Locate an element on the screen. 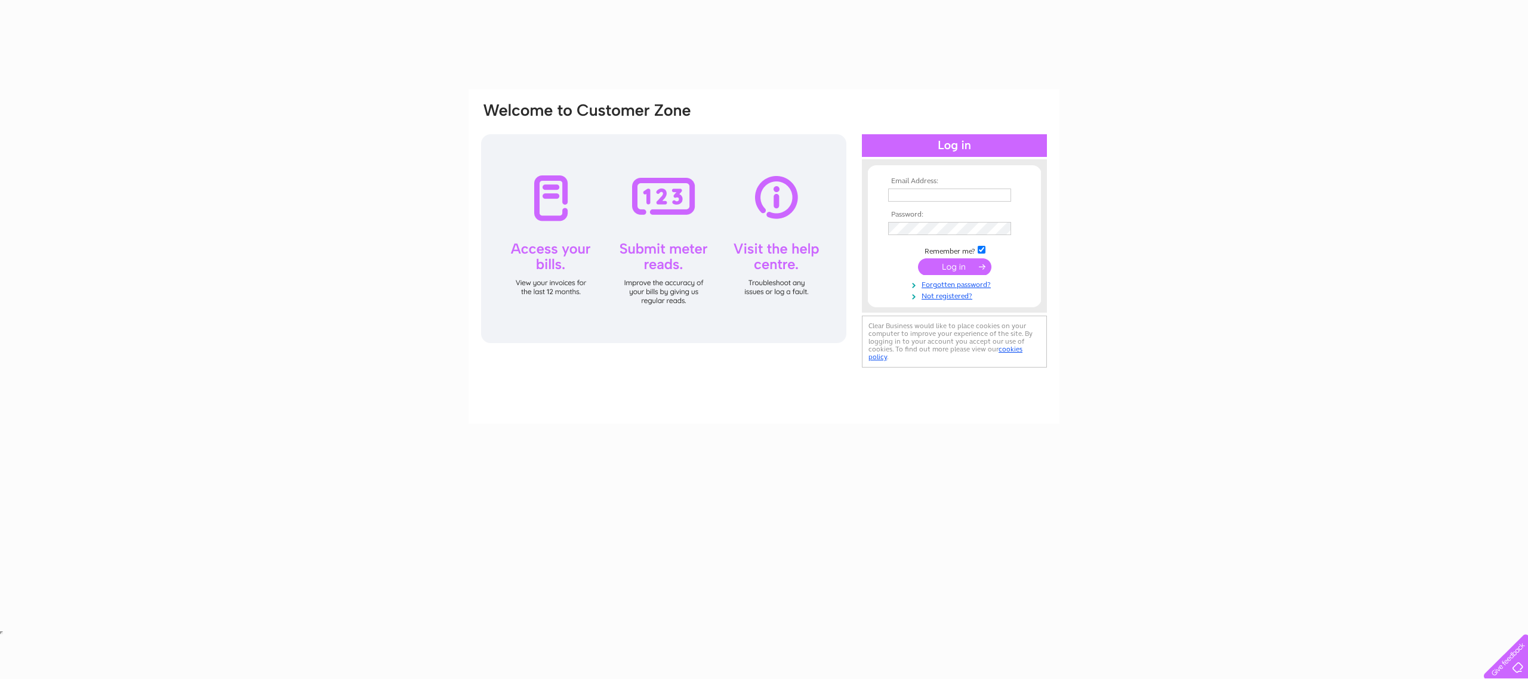  a: cookies policy is located at coordinates (946, 353).